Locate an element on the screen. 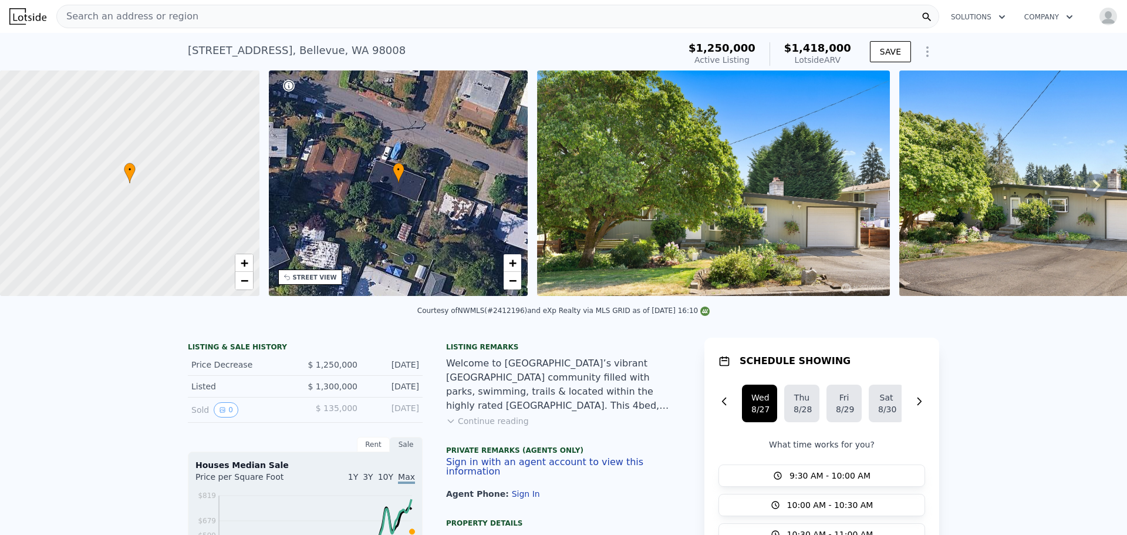 The image size is (1127, 535). div: Sold is located at coordinates (244, 410).